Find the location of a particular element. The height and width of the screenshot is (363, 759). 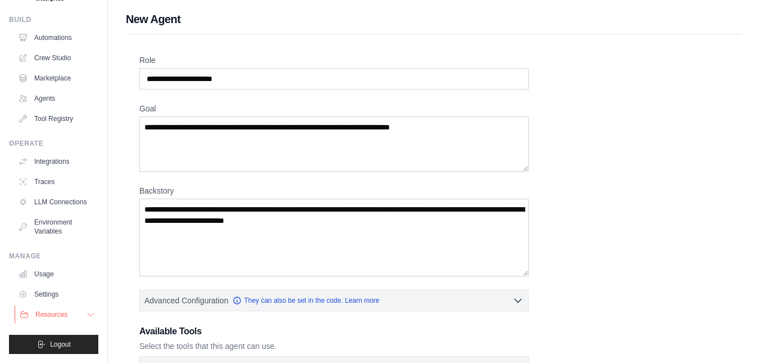

label: Backstory is located at coordinates (334, 191).